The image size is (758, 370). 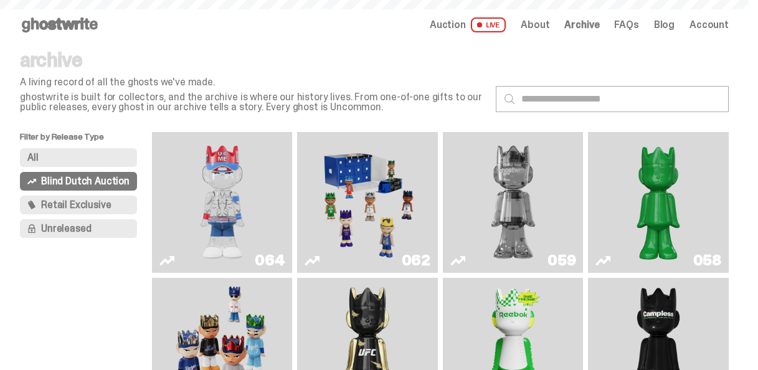 What do you see at coordinates (79, 229) in the screenshot?
I see `button: Unreleased` at bounding box center [79, 229].